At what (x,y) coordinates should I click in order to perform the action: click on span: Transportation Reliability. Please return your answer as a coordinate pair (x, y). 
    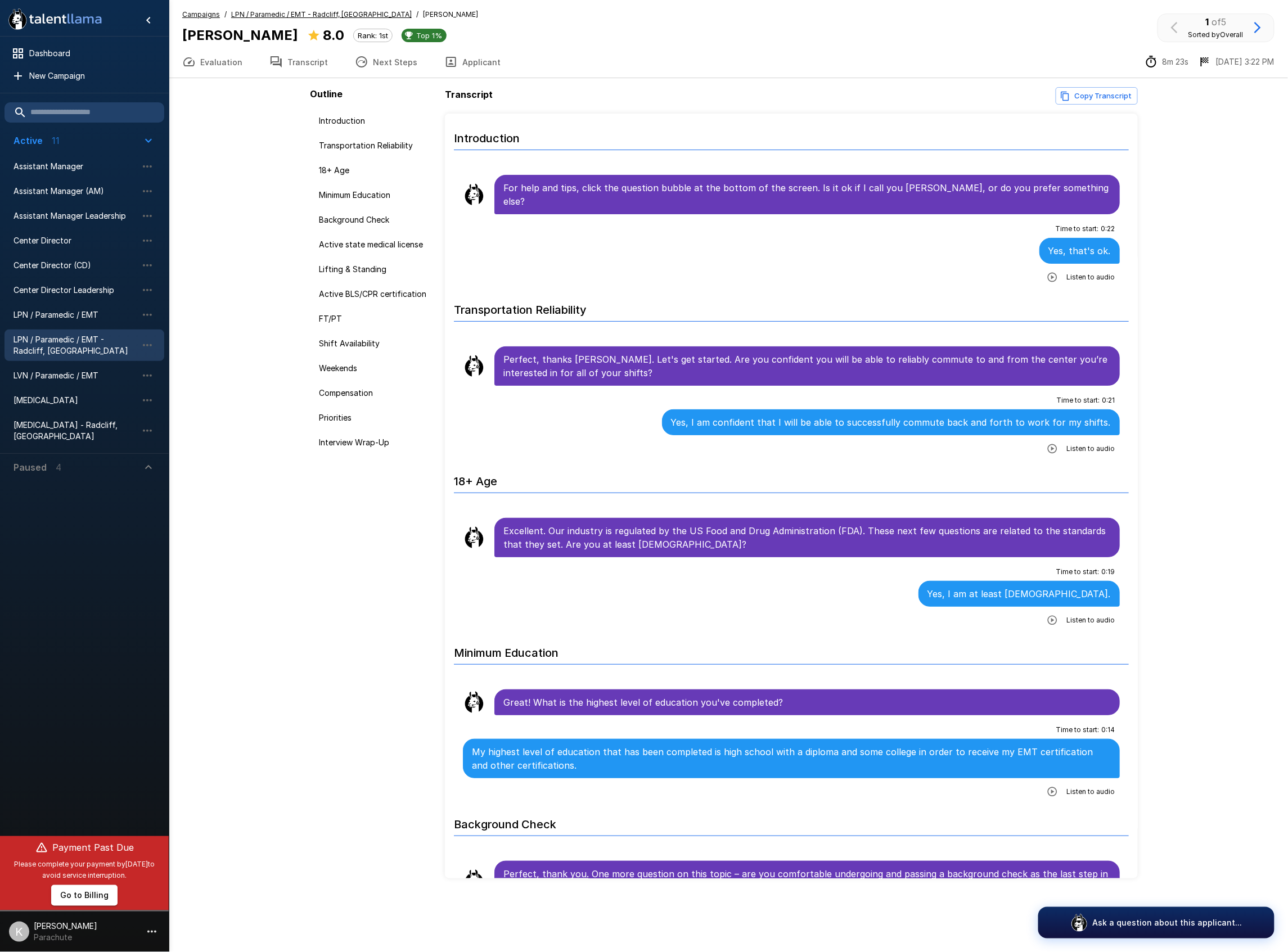
    Looking at the image, I should click on (376, 145).